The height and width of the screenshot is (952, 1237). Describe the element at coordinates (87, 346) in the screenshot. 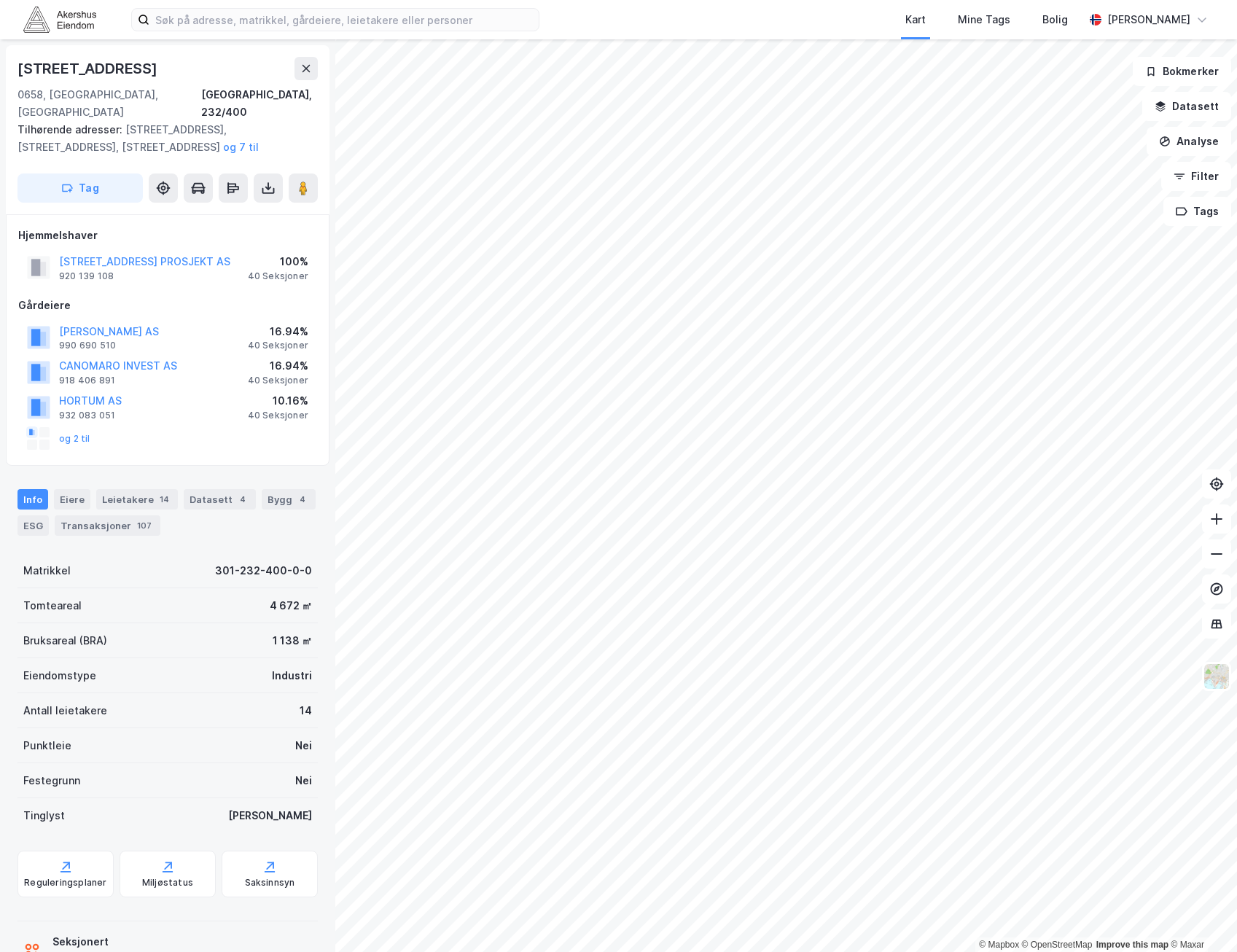

I see `div: 990 690 510` at that location.